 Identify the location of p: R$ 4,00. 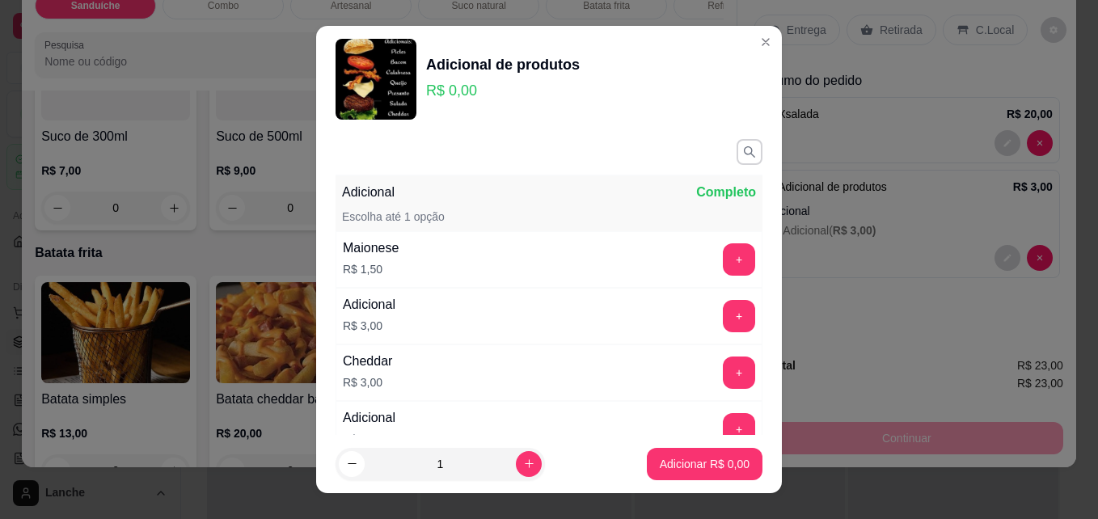
(369, 439).